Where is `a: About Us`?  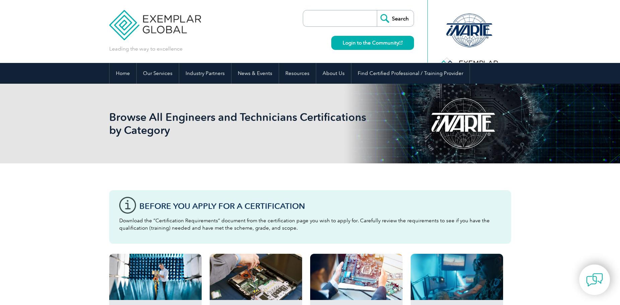 a: About Us is located at coordinates (334, 73).